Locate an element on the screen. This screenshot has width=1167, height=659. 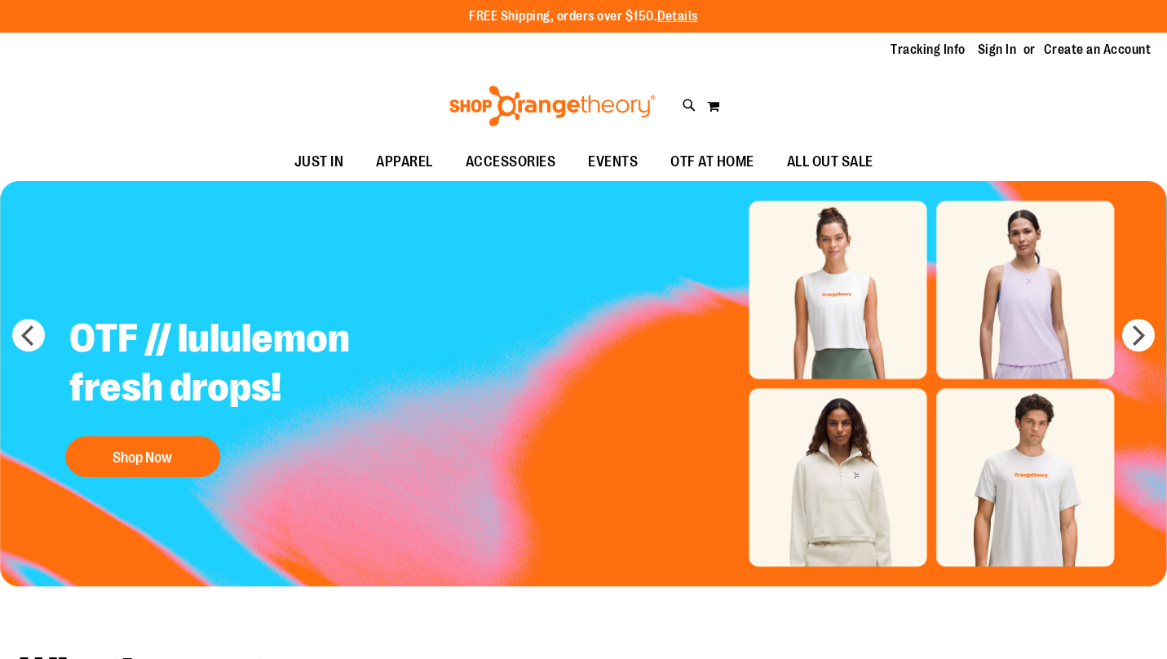
a: OTF // lululemon fresh drops! Shop Now is located at coordinates (259, 393).